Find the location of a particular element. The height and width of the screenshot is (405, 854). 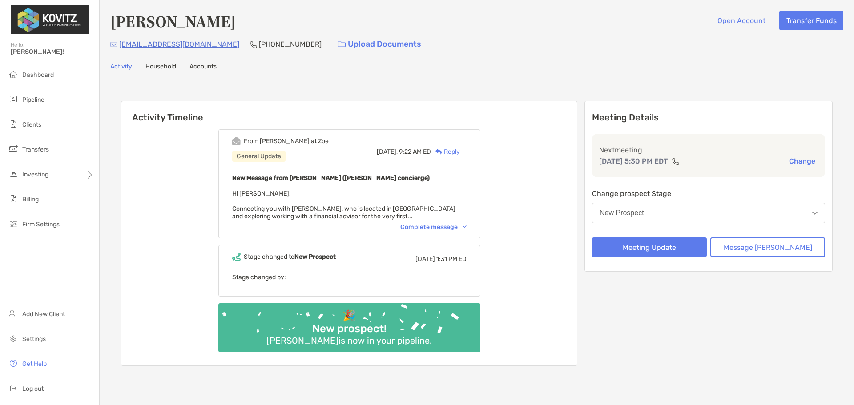

img: pipeline icon is located at coordinates (13, 99).